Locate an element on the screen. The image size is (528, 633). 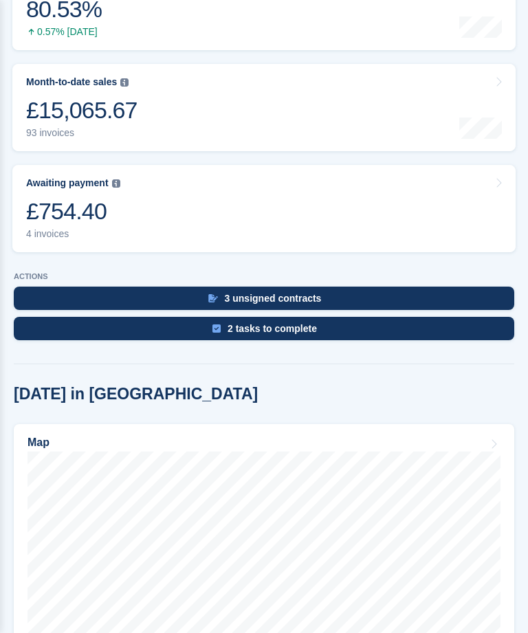
div: Month-to-date sales is located at coordinates (71, 82).